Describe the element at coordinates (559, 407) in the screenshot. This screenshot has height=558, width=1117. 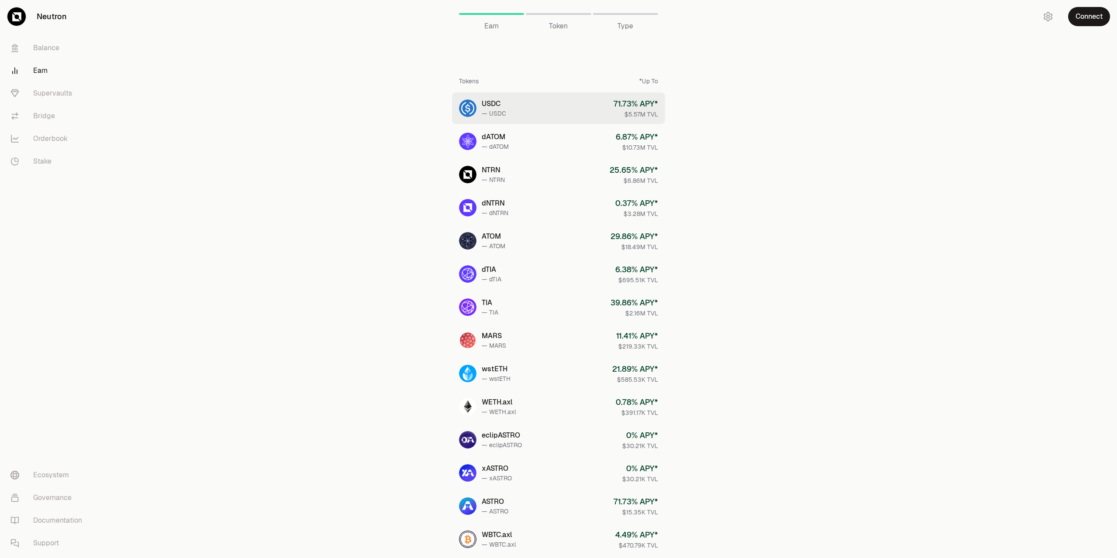
I see `a: WETH.axlWETH.axl— WETH.axl0.78% APY*$391.17K TVL` at that location.